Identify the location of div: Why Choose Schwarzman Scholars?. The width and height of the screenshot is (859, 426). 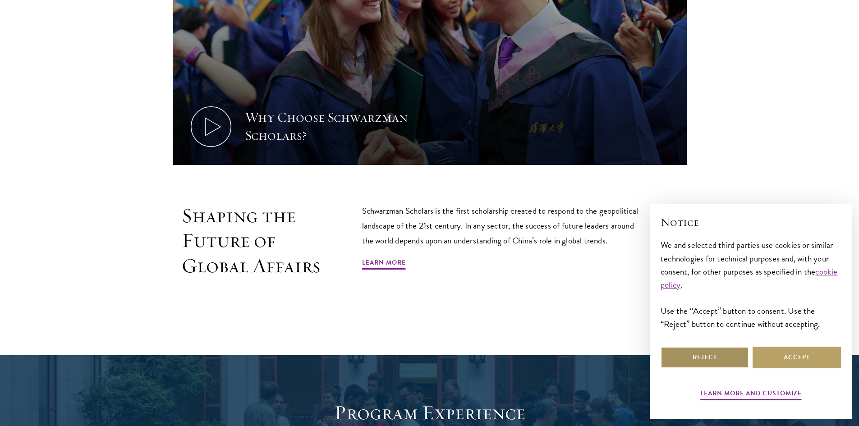
(328, 127).